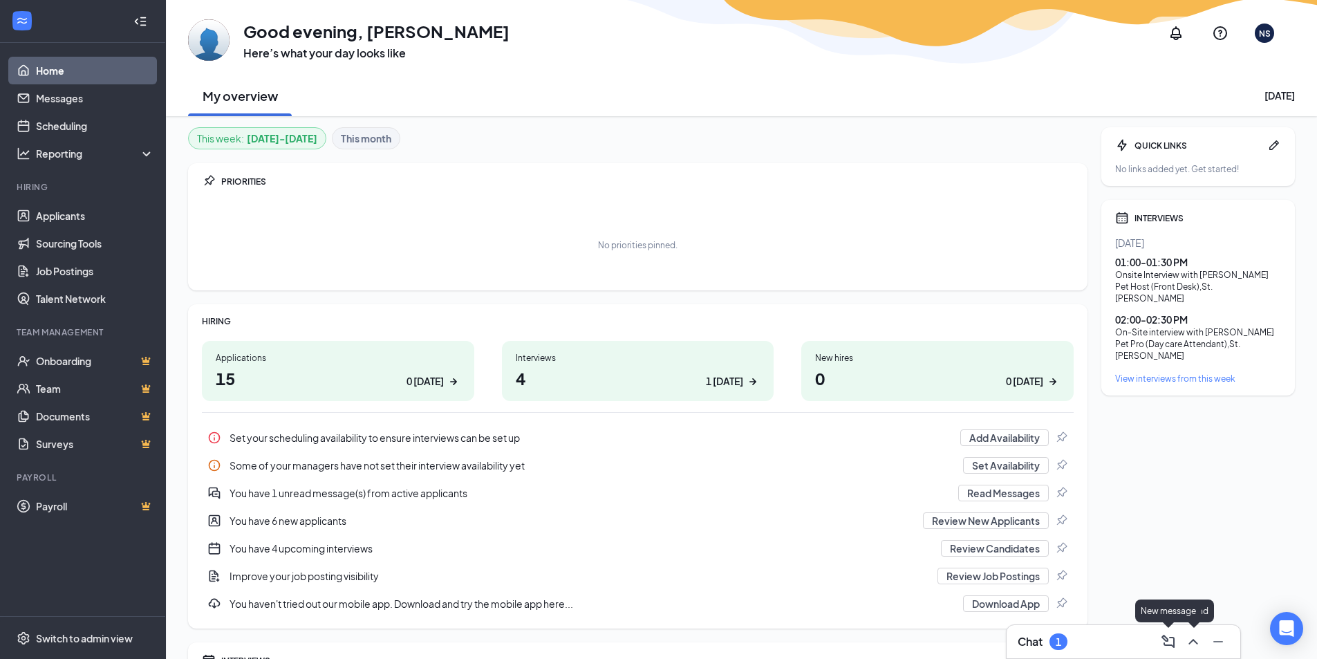 This screenshot has width=1317, height=659. What do you see at coordinates (1198, 169) in the screenshot?
I see `div: No links added yet. Get started!` at bounding box center [1198, 169].